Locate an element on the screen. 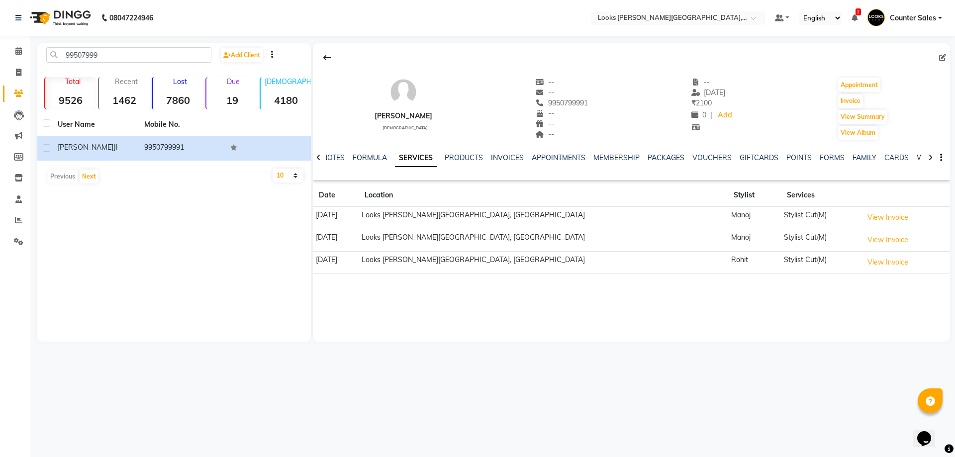 The image size is (955, 457). a: 2 is located at coordinates (854, 18).